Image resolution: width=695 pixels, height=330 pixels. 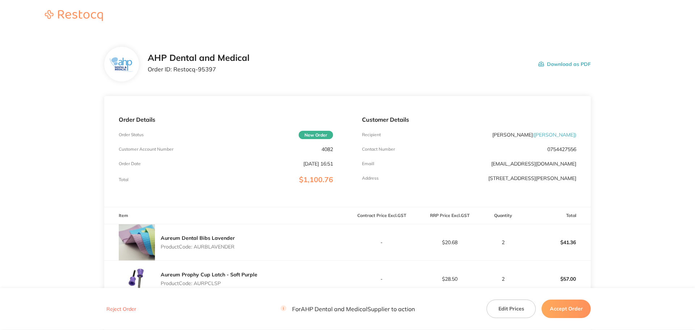 What do you see at coordinates (449, 215) in the screenshot?
I see `th: RRP Price Excl. GST` at bounding box center [449, 215].